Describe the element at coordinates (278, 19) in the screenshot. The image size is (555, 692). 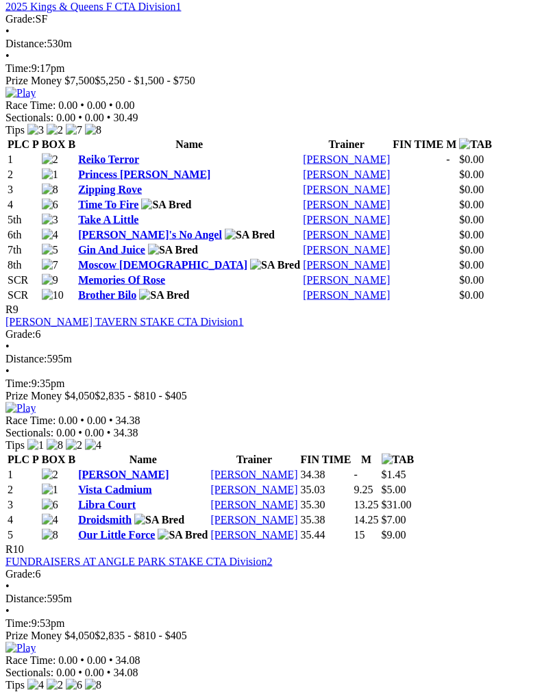
I see `div: SF` at that location.